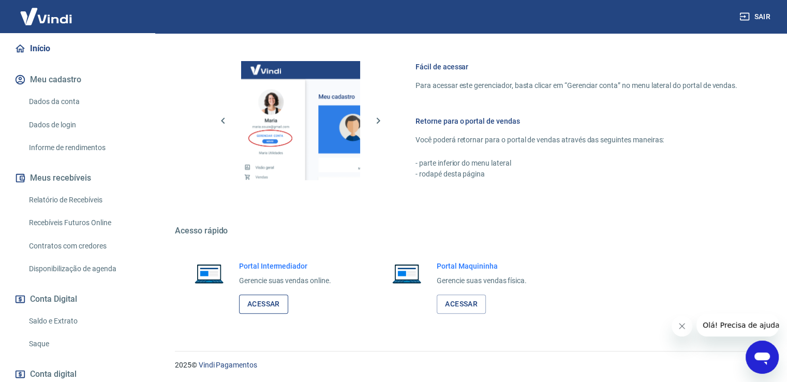 Image resolution: width=787 pixels, height=382 pixels. What do you see at coordinates (83, 125) in the screenshot?
I see `a: Dados de login` at bounding box center [83, 125].